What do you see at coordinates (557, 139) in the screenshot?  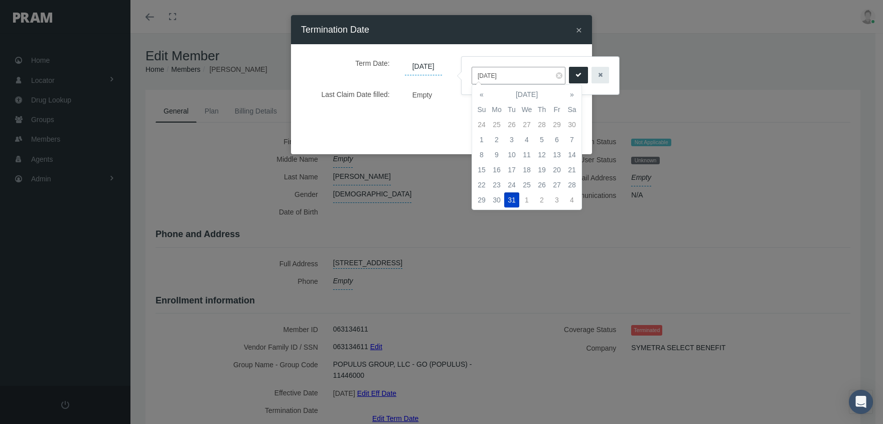 I see `td: 6` at bounding box center [557, 139].